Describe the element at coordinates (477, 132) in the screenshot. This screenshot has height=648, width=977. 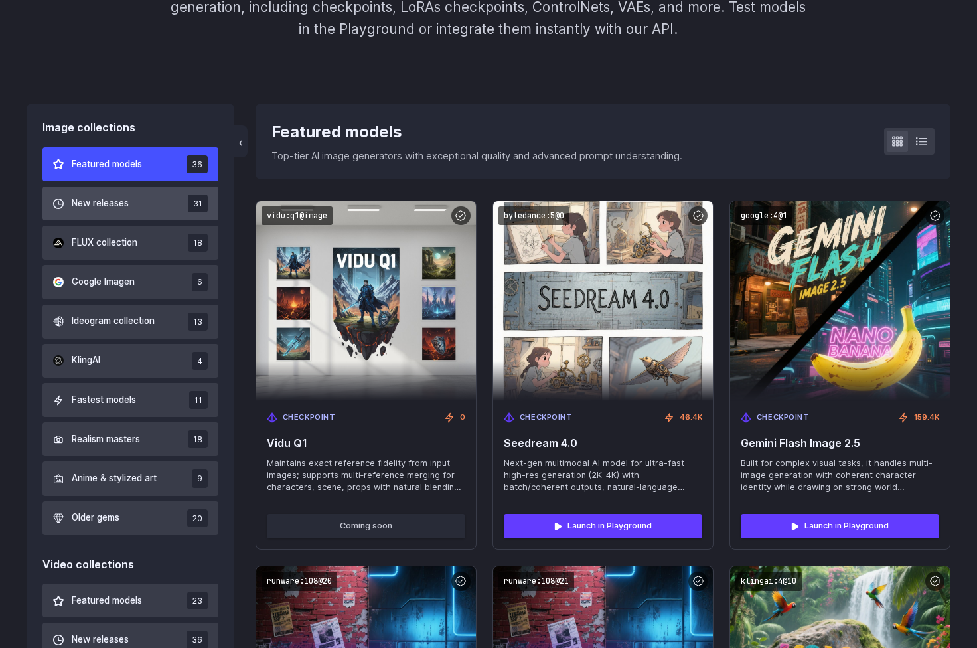
I see `div: Featured models` at that location.